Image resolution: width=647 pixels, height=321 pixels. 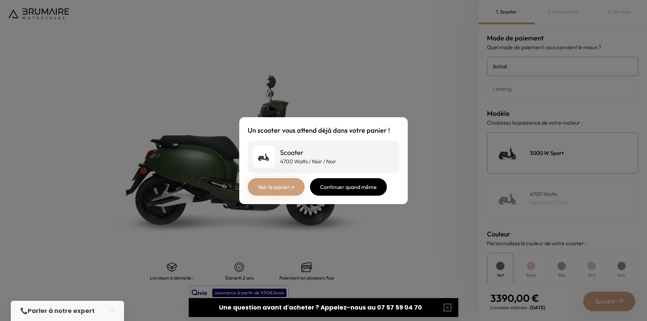 What do you see at coordinates (319, 130) in the screenshot?
I see `h2: Un scooter vous attend déjà dans votre panier !` at bounding box center [319, 130].